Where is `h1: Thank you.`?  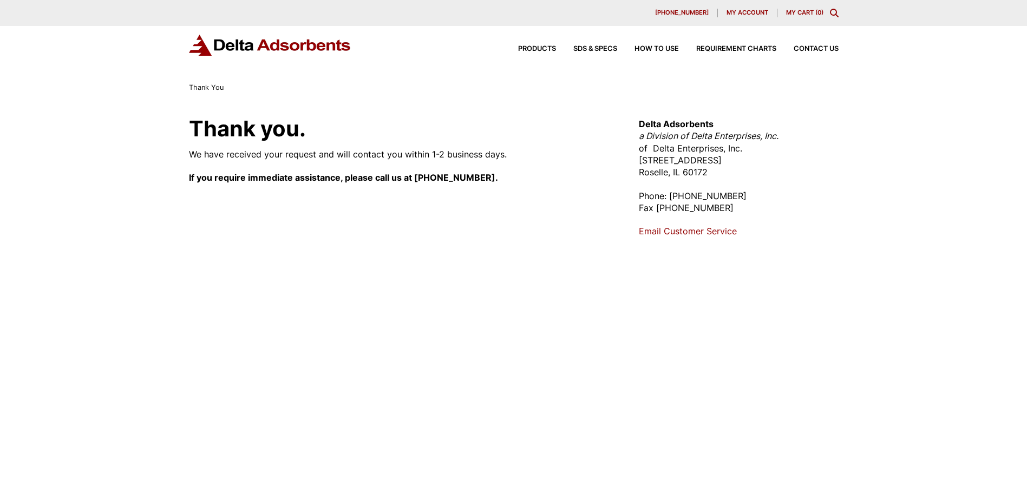
h1: Thank you. is located at coordinates (401, 129).